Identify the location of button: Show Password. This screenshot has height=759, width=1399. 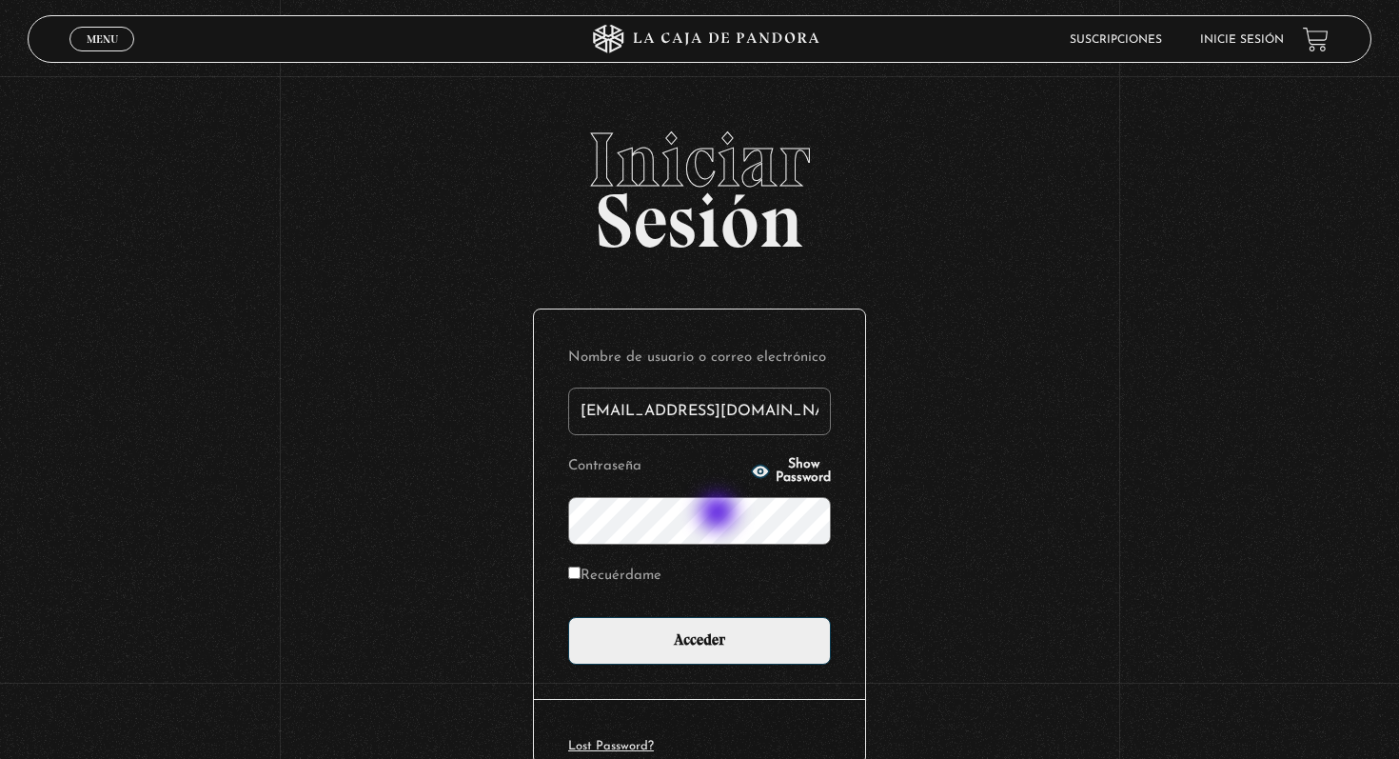
(791, 471).